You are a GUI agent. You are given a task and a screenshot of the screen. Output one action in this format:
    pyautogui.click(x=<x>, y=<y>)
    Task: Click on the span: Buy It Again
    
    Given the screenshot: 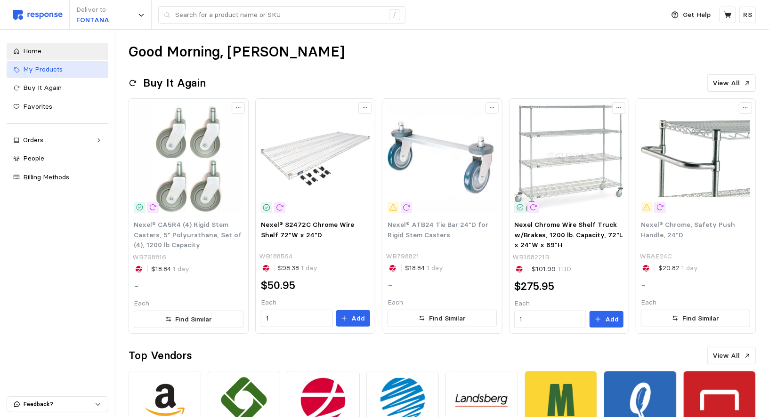 What is the action you would take?
    pyautogui.click(x=42, y=88)
    